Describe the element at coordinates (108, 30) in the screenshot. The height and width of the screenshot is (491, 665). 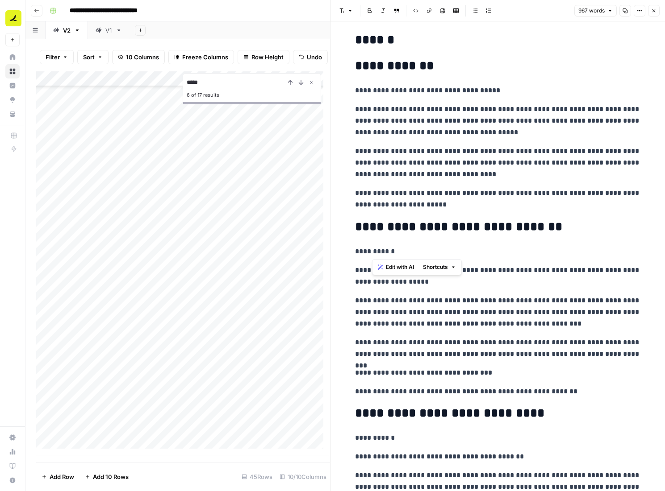
I see `a: V1` at that location.